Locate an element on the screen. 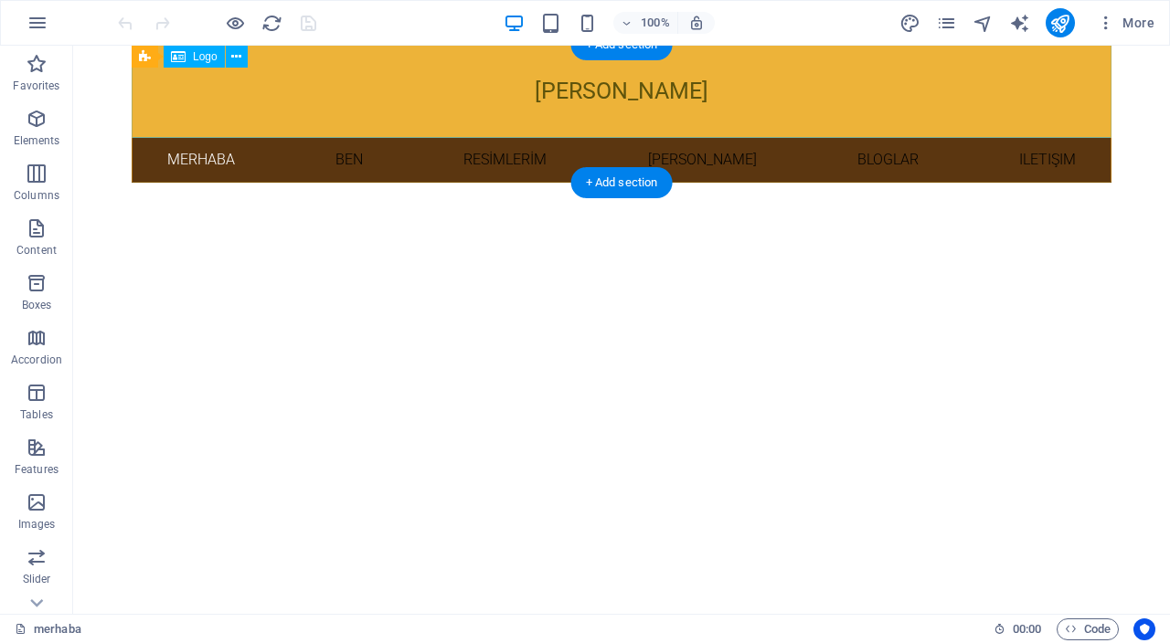 Image resolution: width=1170 pixels, height=643 pixels. p: Content is located at coordinates (37, 250).